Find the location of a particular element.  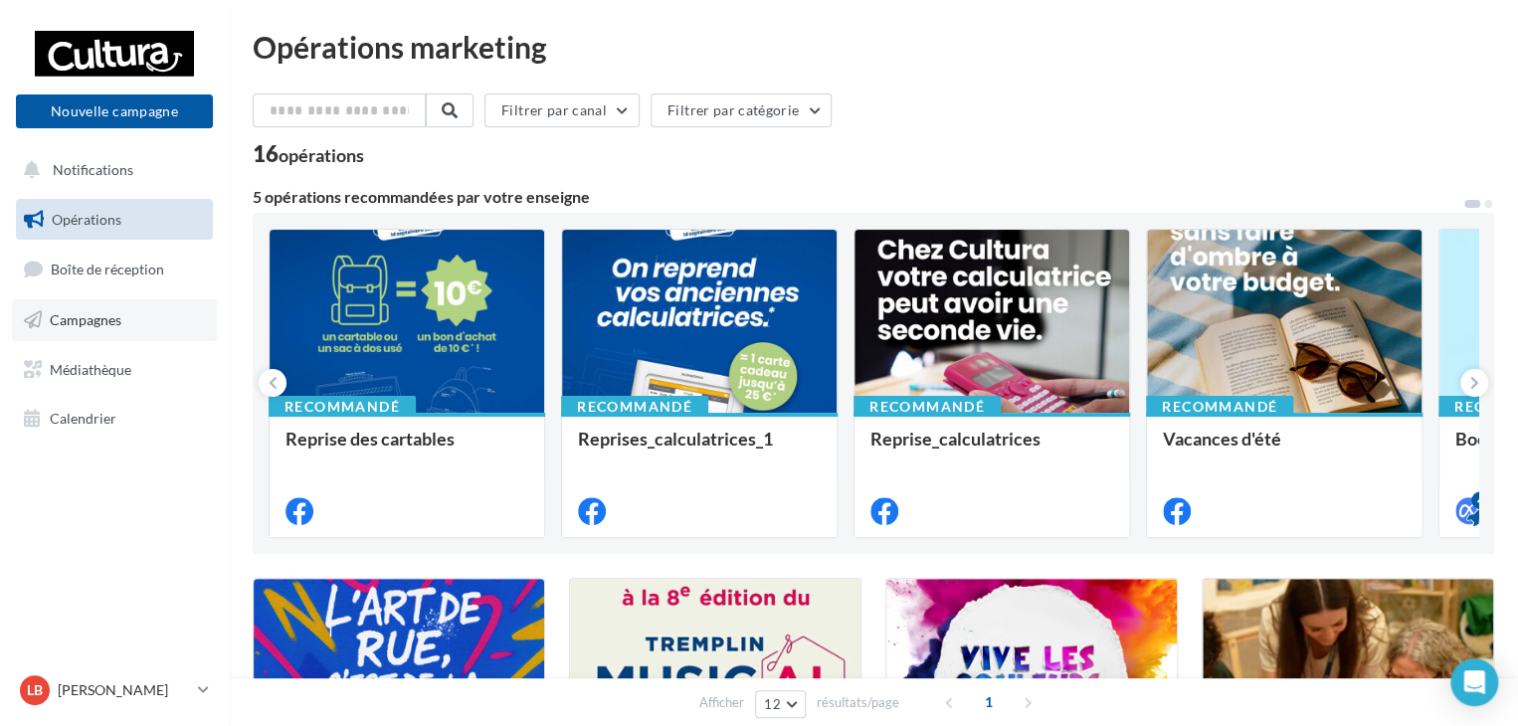

button: Nouvelle campagne is located at coordinates (114, 111).